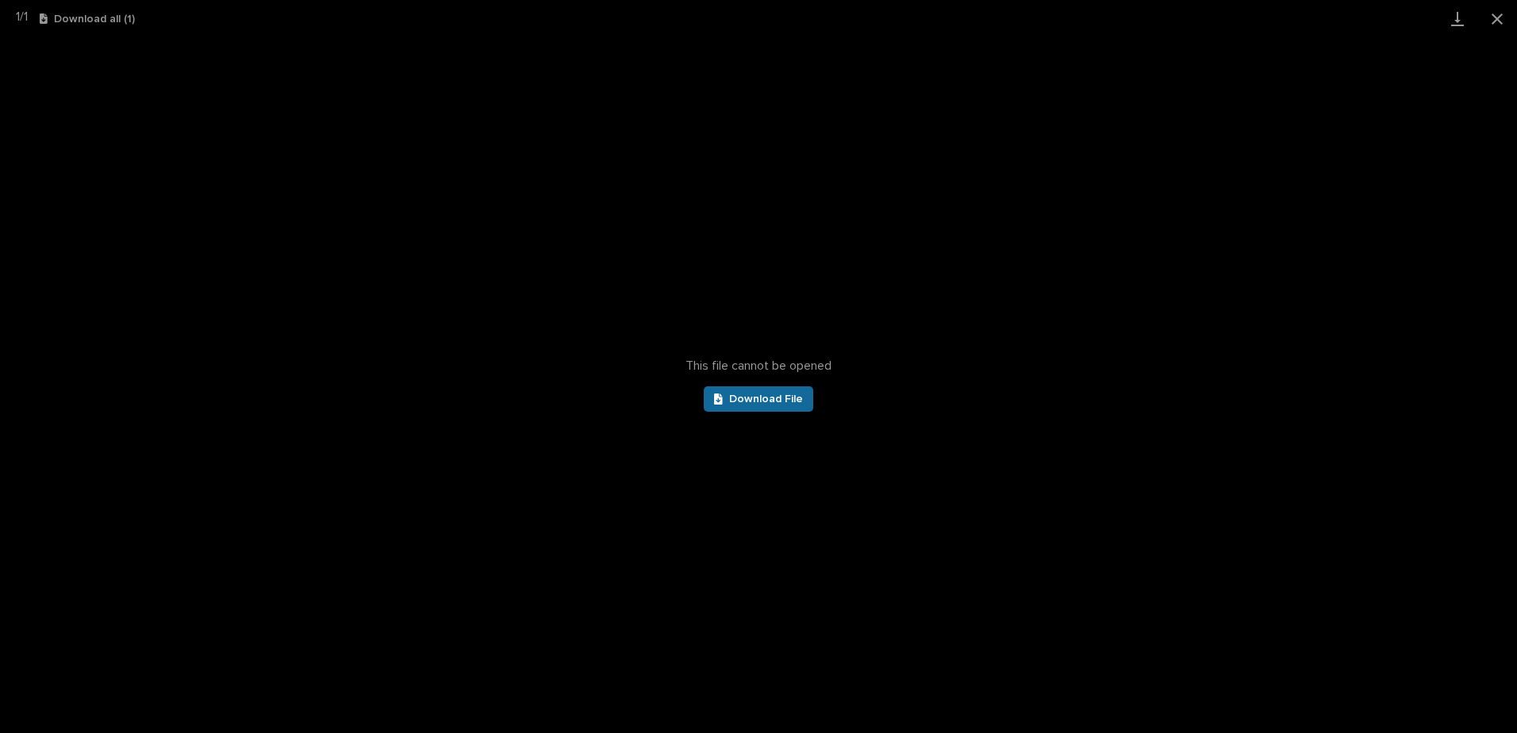  What do you see at coordinates (87, 19) in the screenshot?
I see `button: Download all (1)` at bounding box center [87, 19].